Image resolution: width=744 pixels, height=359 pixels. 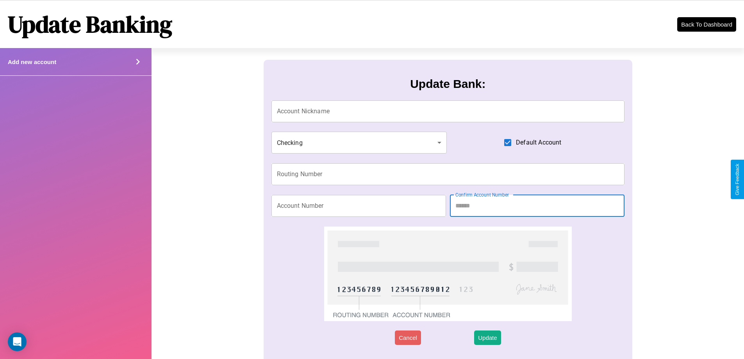 I want to click on h3: Update Bank:, so click(x=448, y=84).